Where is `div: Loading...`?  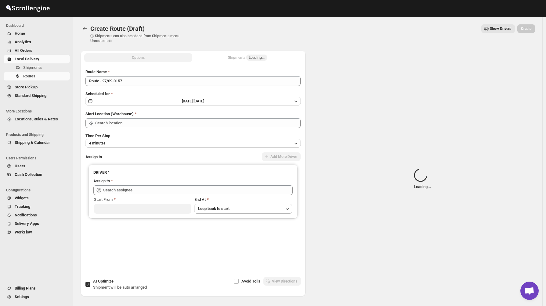 div: Loading... is located at coordinates (422, 179).